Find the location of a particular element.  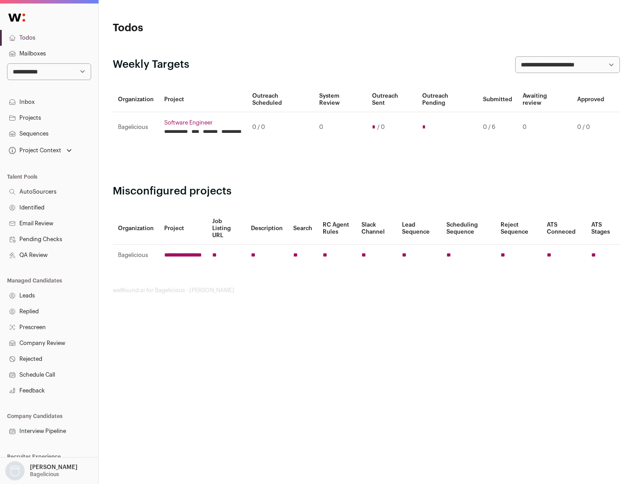

a: Software Engineer is located at coordinates (203, 123).